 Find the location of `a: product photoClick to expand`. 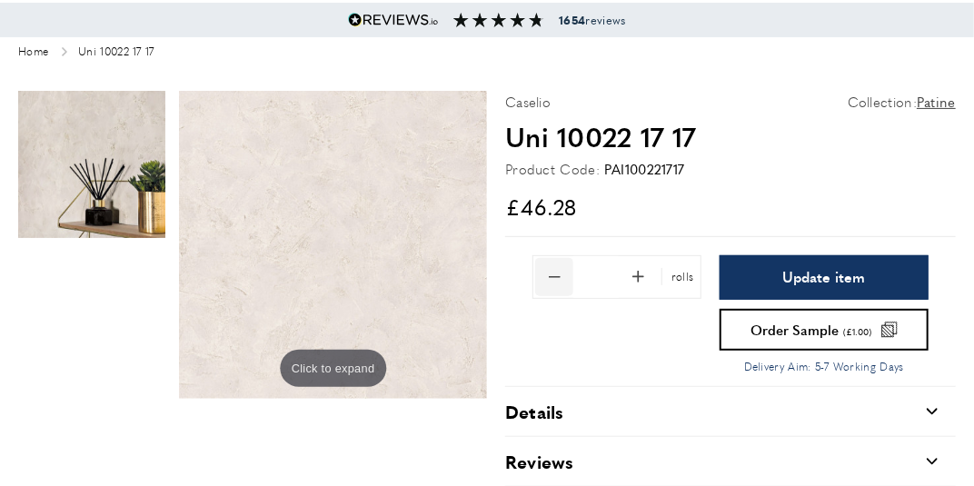

a: product photoClick to expand is located at coordinates (333, 244).